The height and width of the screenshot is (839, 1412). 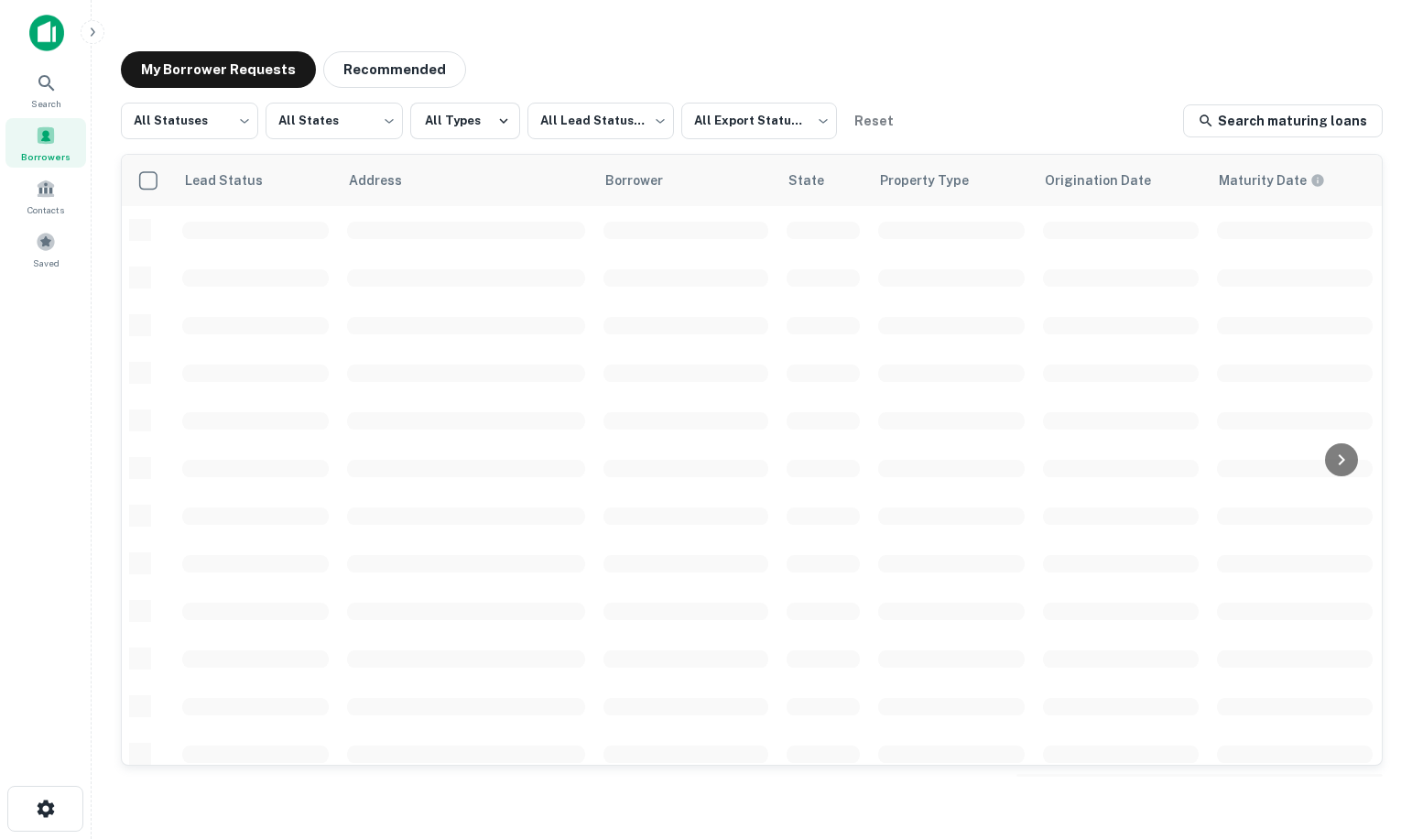 What do you see at coordinates (466, 180) in the screenshot?
I see `th: Address` at bounding box center [466, 180].